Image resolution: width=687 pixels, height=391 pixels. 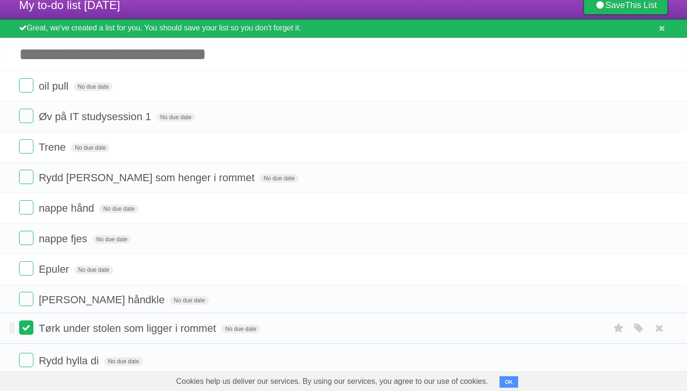 I want to click on span: oil pull, so click(x=54, y=86).